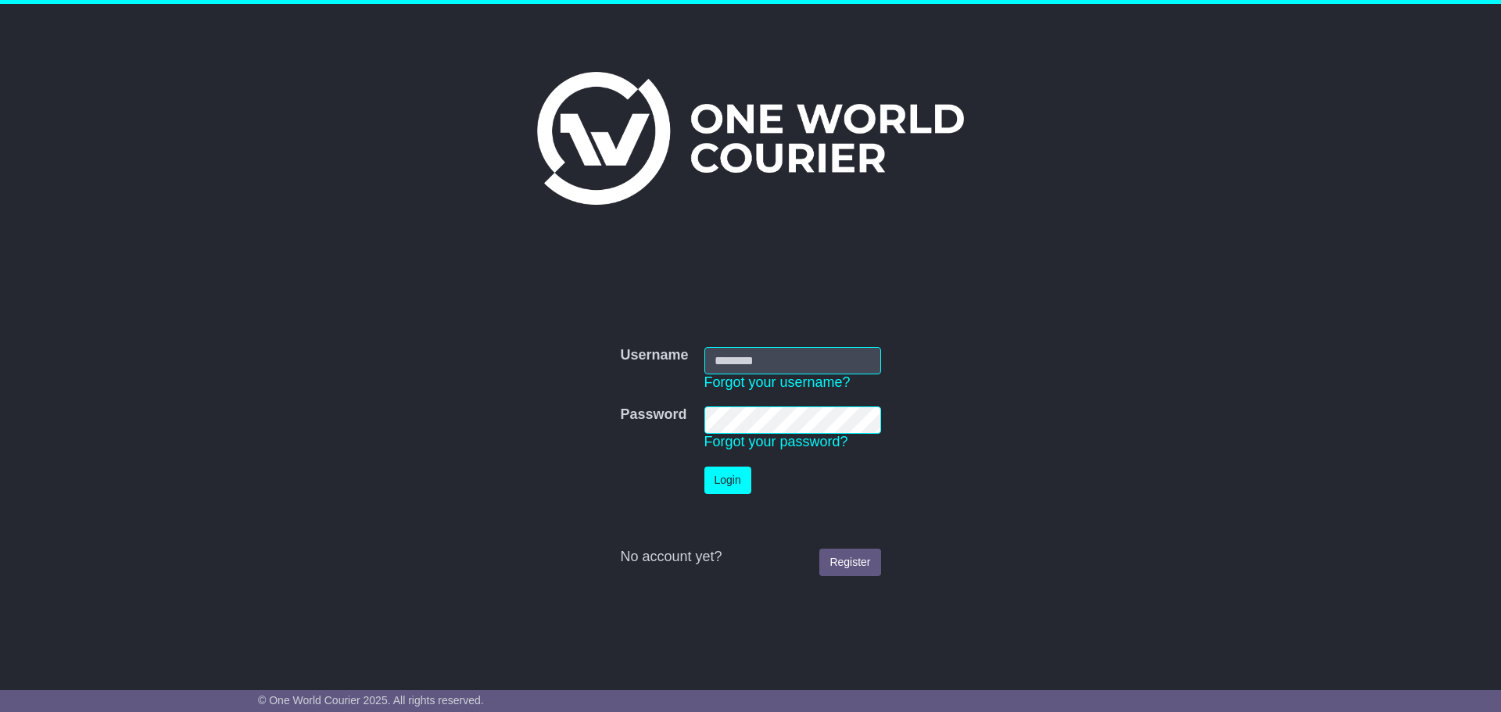  I want to click on label: Username, so click(653, 356).